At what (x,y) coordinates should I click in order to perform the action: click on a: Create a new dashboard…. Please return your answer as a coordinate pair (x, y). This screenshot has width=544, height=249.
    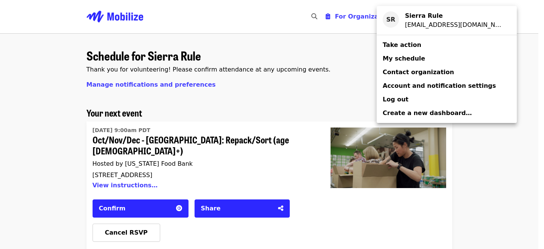
    Looking at the image, I should click on (447, 113).